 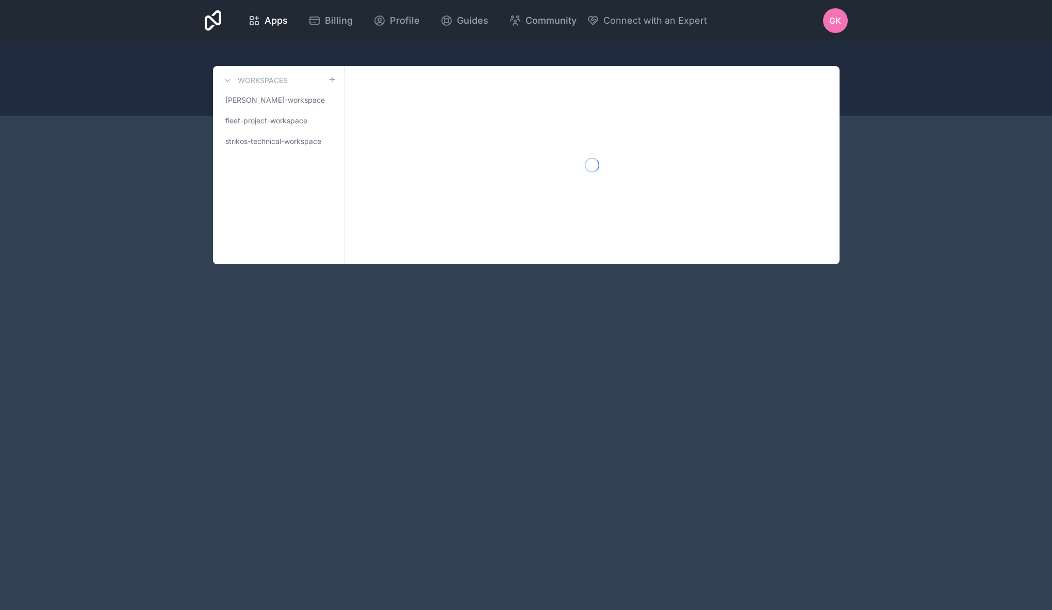 I want to click on a: Apps, so click(x=268, y=21).